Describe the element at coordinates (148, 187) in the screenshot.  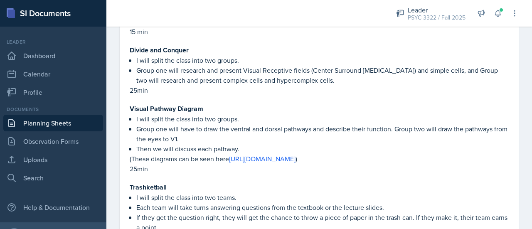
I see `strong: Trashketball` at that location.